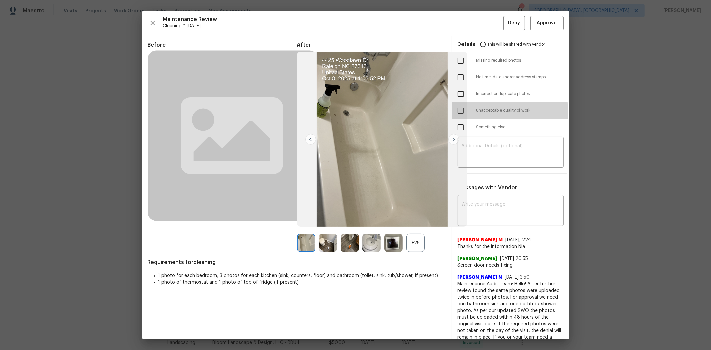 The width and height of the screenshot is (711, 350). What do you see at coordinates (297, 262) in the screenshot?
I see `span: Requirements for cleaning` at bounding box center [297, 262].